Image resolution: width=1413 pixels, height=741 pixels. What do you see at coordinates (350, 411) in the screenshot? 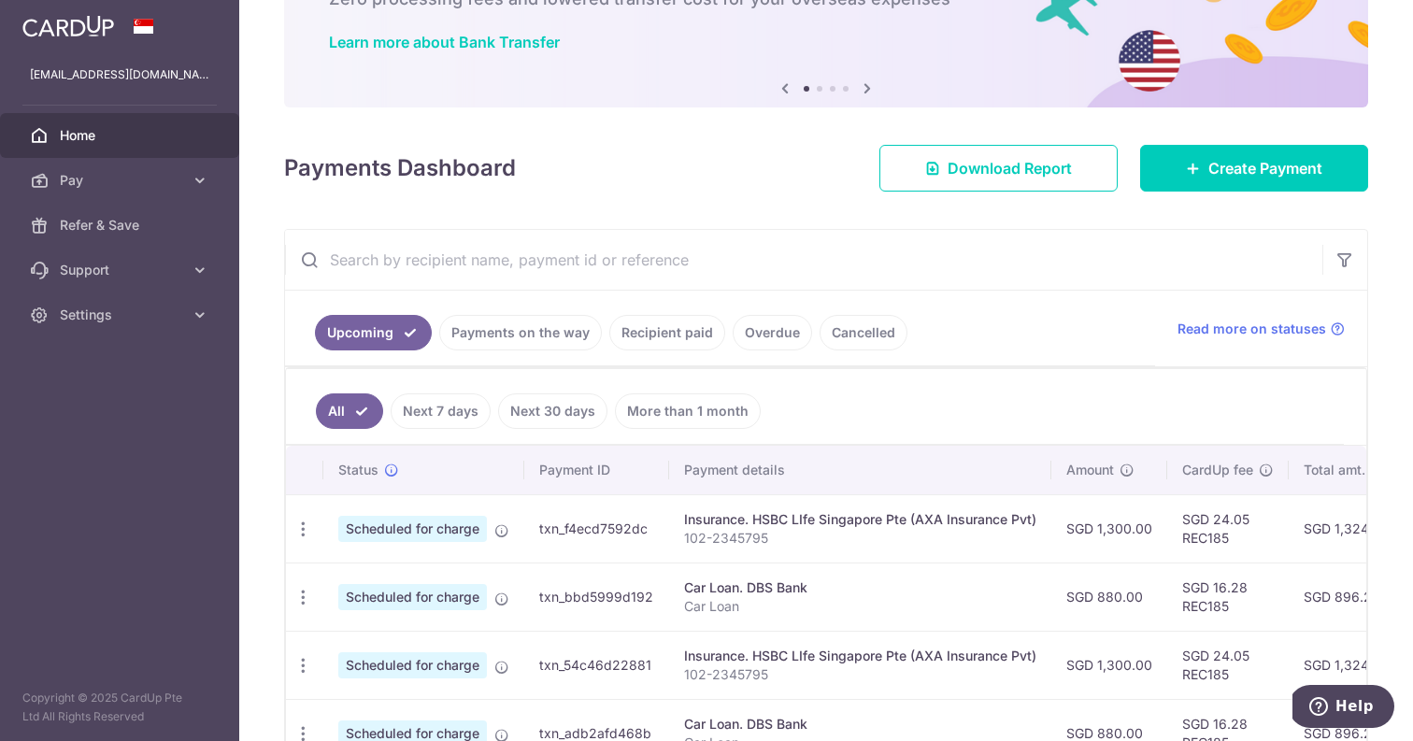
I see `a: All` at bounding box center [350, 411].